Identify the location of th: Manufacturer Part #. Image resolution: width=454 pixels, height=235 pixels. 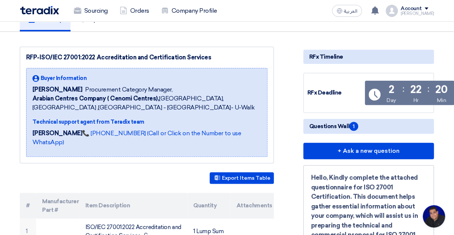
(58, 205).